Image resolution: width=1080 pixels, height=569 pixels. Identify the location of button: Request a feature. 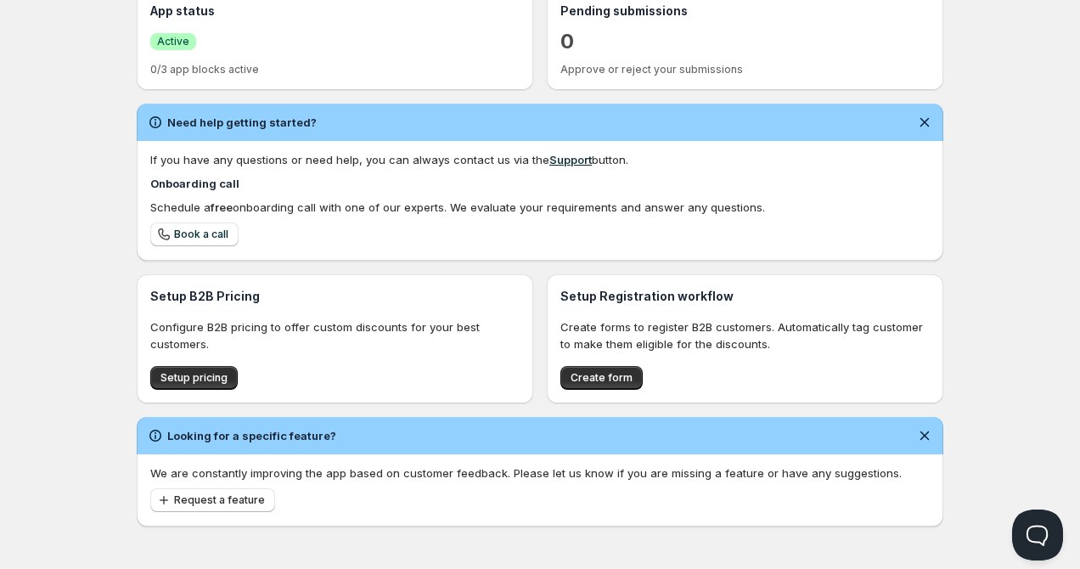
(212, 500).